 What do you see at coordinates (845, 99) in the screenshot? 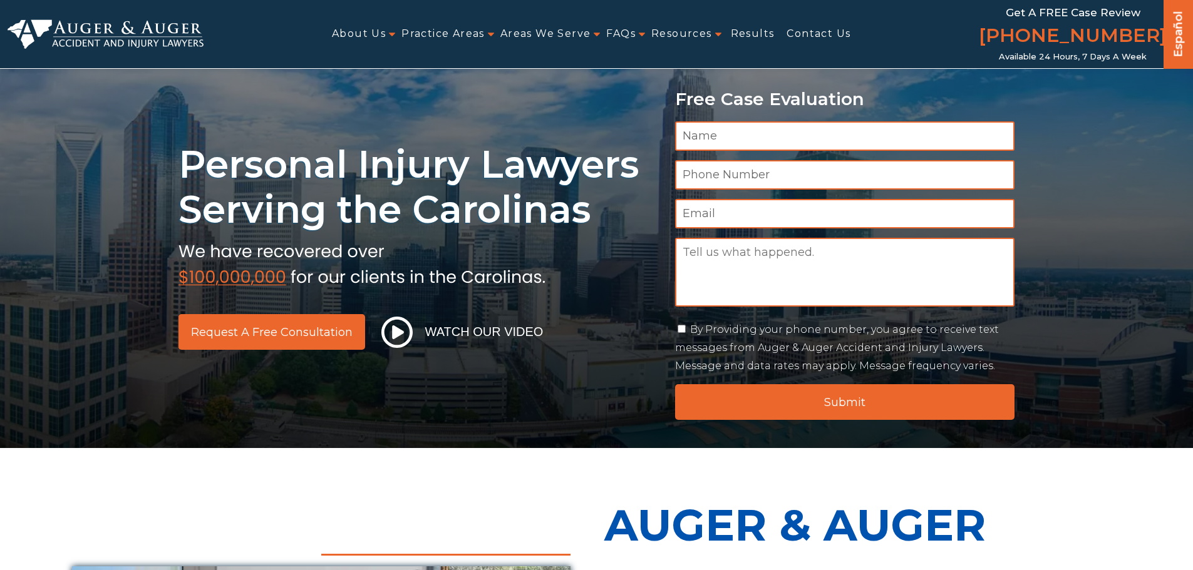
I see `p: Free Case Evaluation` at bounding box center [845, 99].